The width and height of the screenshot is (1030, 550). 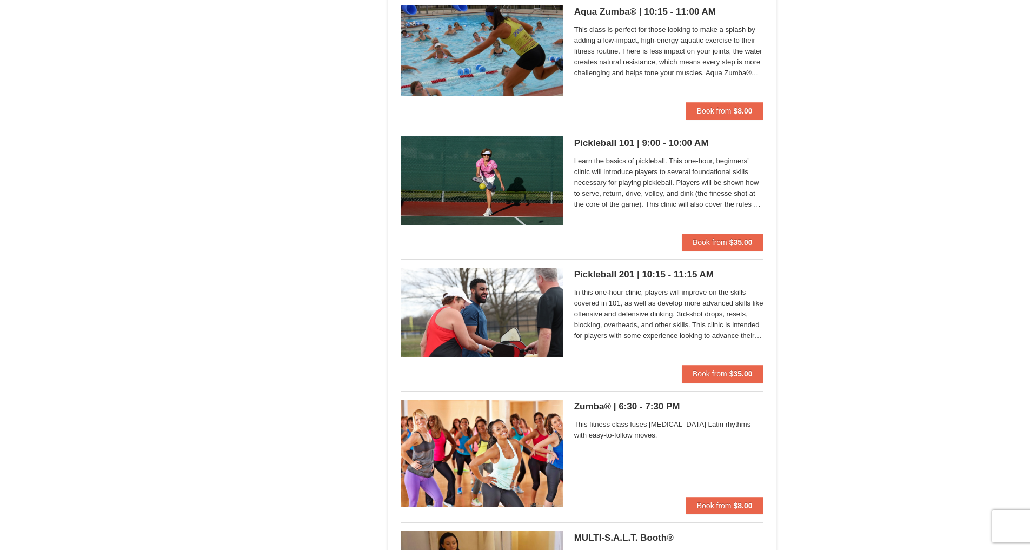 What do you see at coordinates (482, 453) in the screenshot?
I see `img: 6619873-69-f255488c.jpg` at bounding box center [482, 453].